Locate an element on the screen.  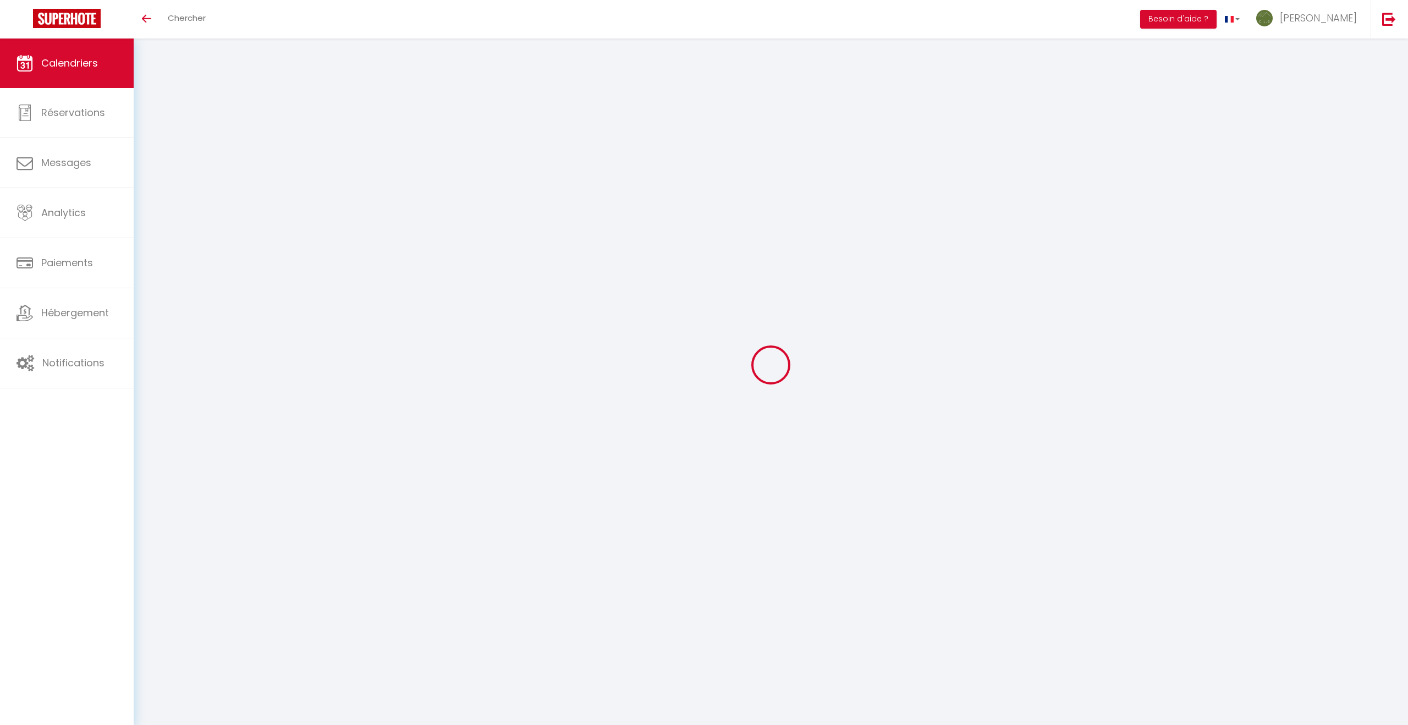
span: Hébergement is located at coordinates (75, 312).